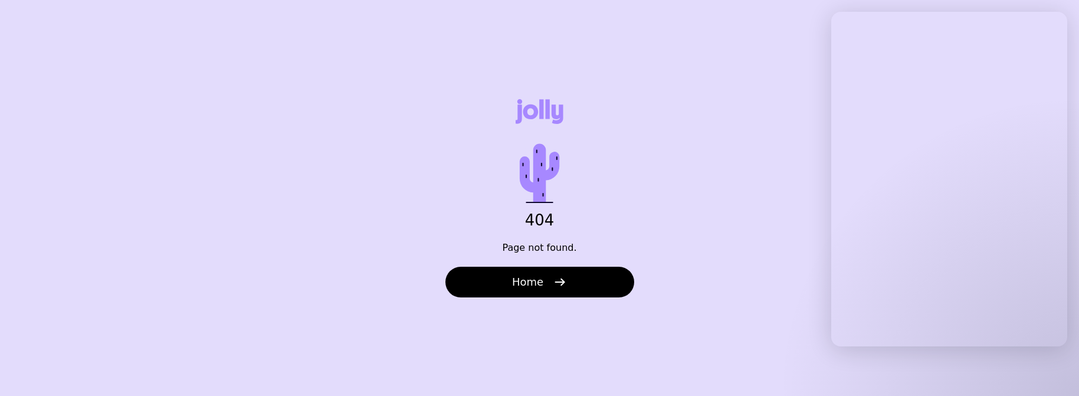  I want to click on button: Home, so click(540, 282).